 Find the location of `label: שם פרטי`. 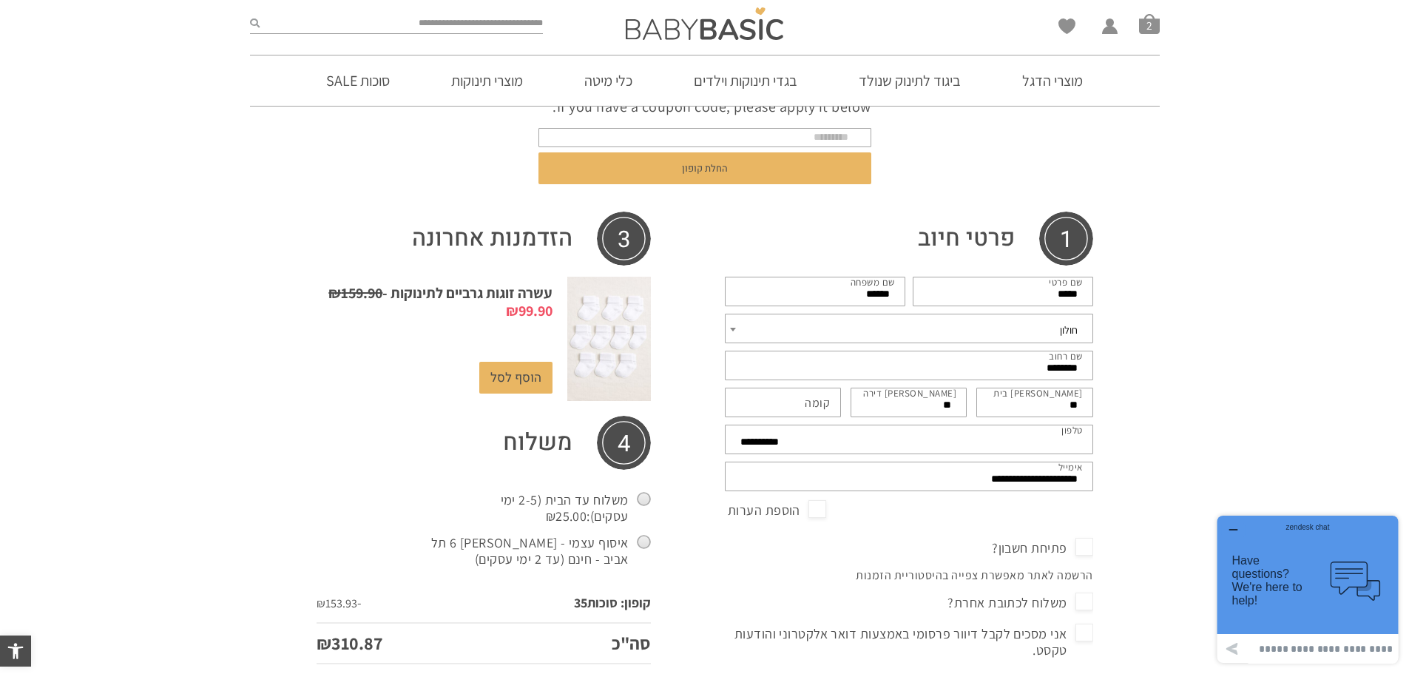

label: שם פרטי is located at coordinates (1066, 283).